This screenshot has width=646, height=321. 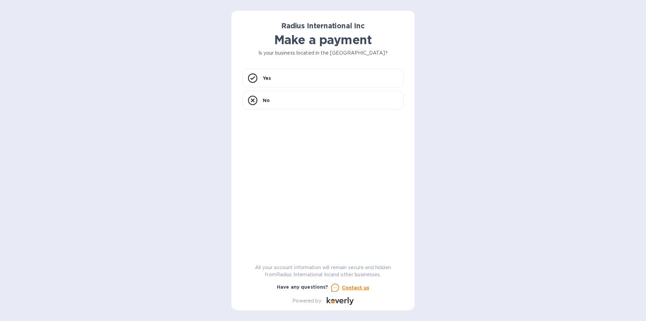 I want to click on u: Contact us, so click(x=356, y=287).